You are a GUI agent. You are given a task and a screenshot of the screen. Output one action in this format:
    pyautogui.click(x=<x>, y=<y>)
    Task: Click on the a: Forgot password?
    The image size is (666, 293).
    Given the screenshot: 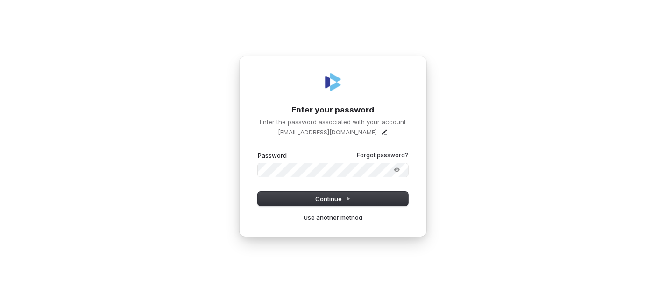 What is the action you would take?
    pyautogui.click(x=382, y=155)
    